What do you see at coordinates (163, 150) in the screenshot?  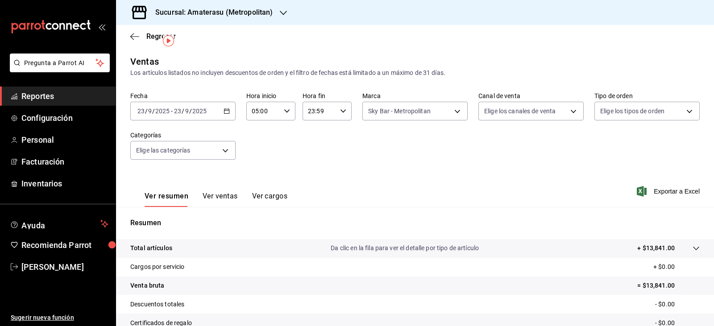 I see `span: Elige las categorías` at bounding box center [163, 150].